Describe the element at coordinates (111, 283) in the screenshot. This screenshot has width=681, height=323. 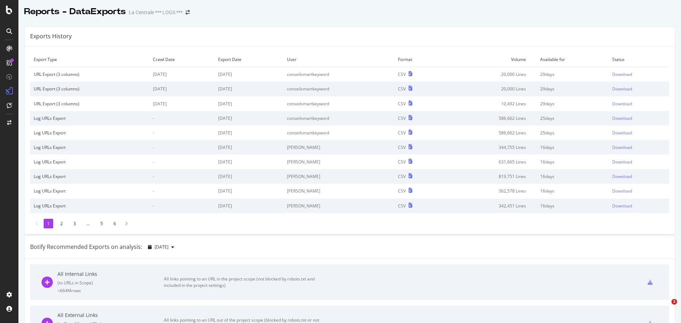
I see `div: ( to URLs in Scope )` at that location.